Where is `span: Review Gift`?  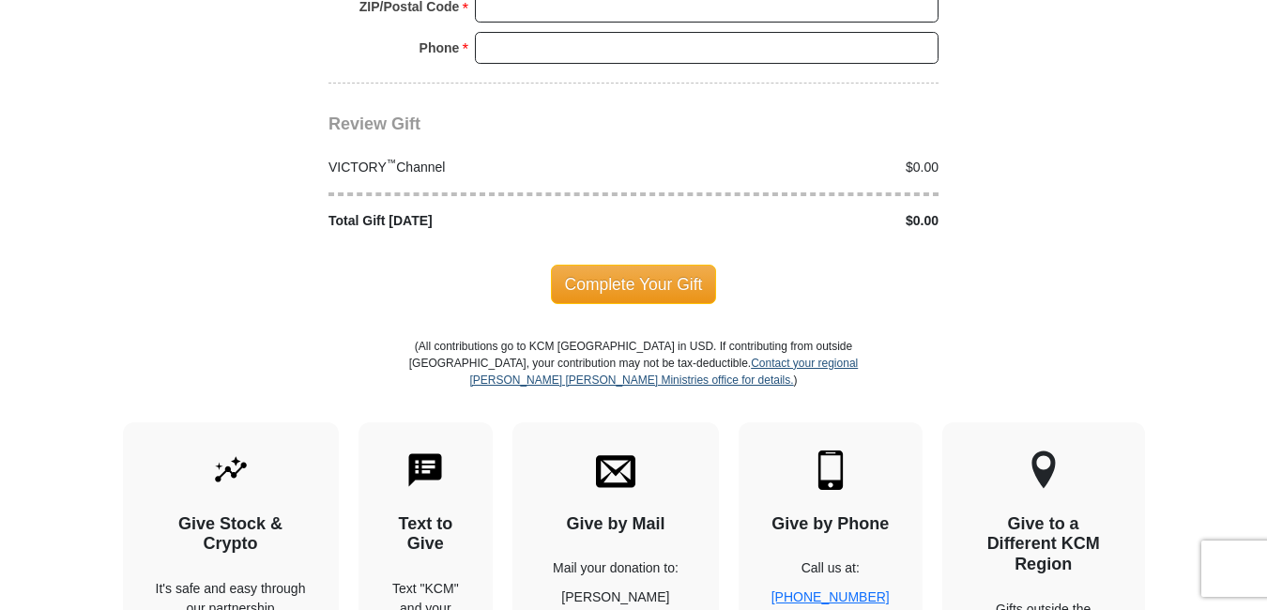
span: Review Gift is located at coordinates (375, 124).